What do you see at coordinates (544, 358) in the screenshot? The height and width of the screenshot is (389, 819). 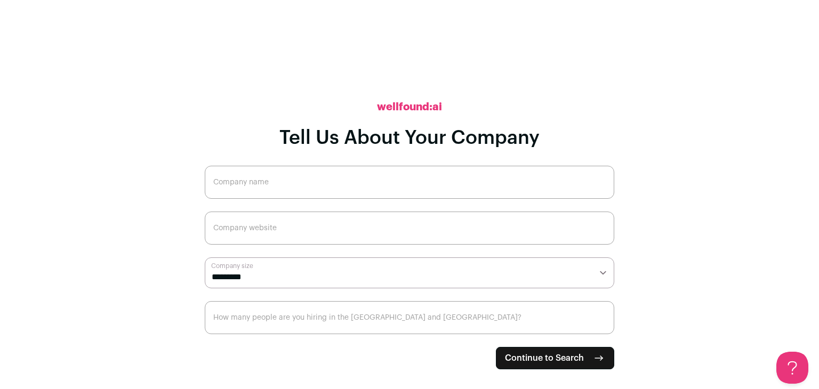 I see `span: Continue to Search` at bounding box center [544, 358].